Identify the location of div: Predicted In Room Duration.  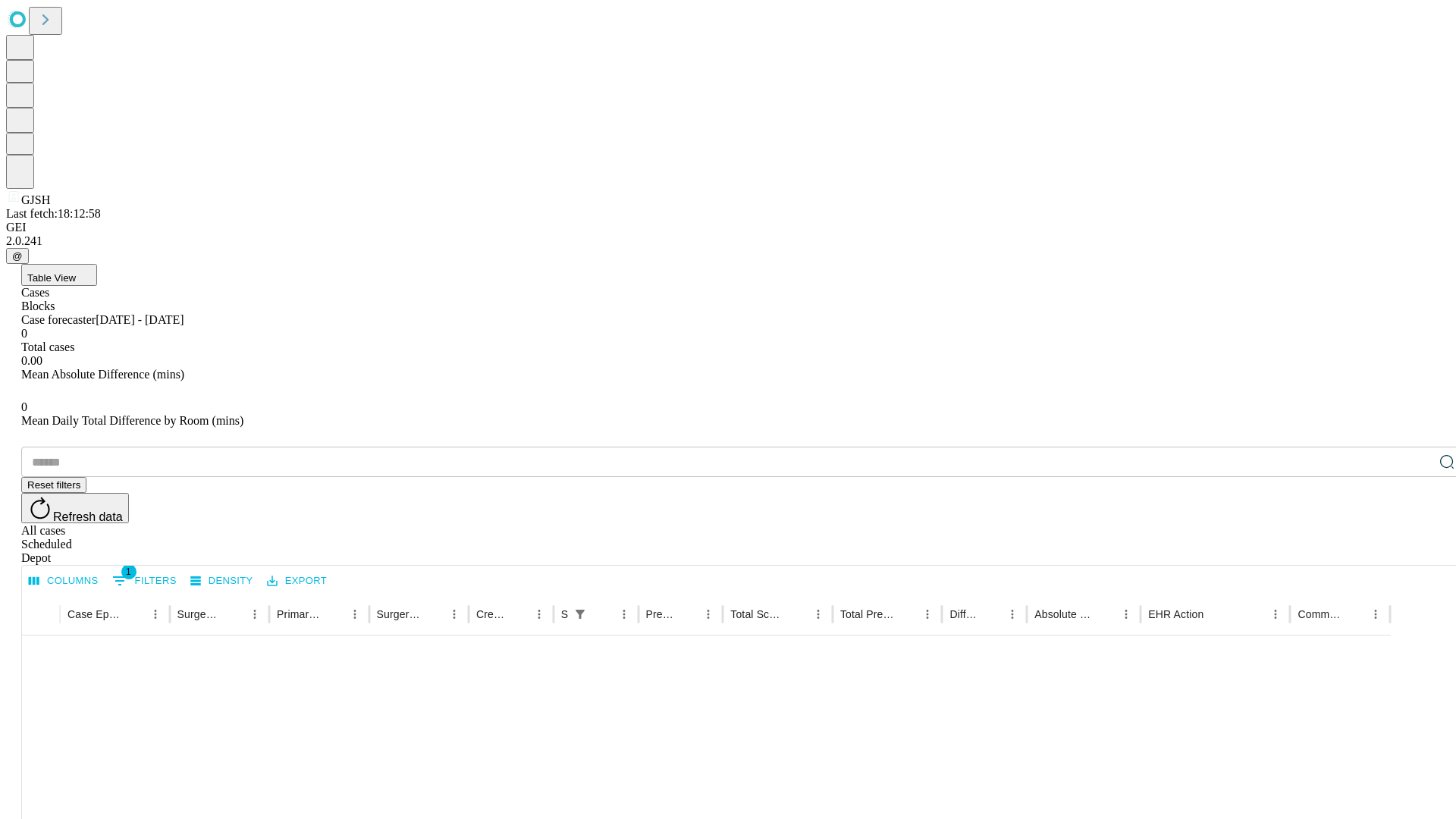
(661, 615).